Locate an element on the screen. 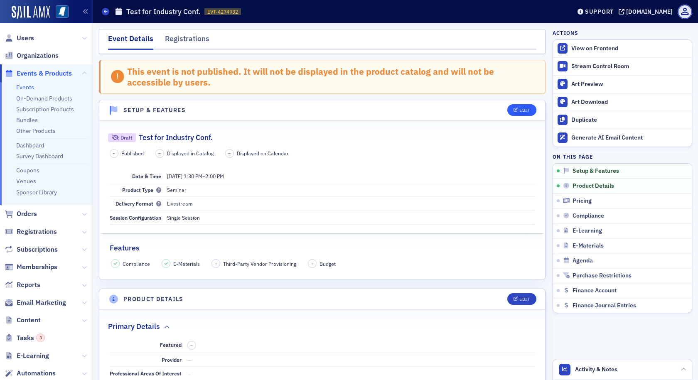 Image resolution: width=698 pixels, height=380 pixels. a: Subscription Products is located at coordinates (45, 109).